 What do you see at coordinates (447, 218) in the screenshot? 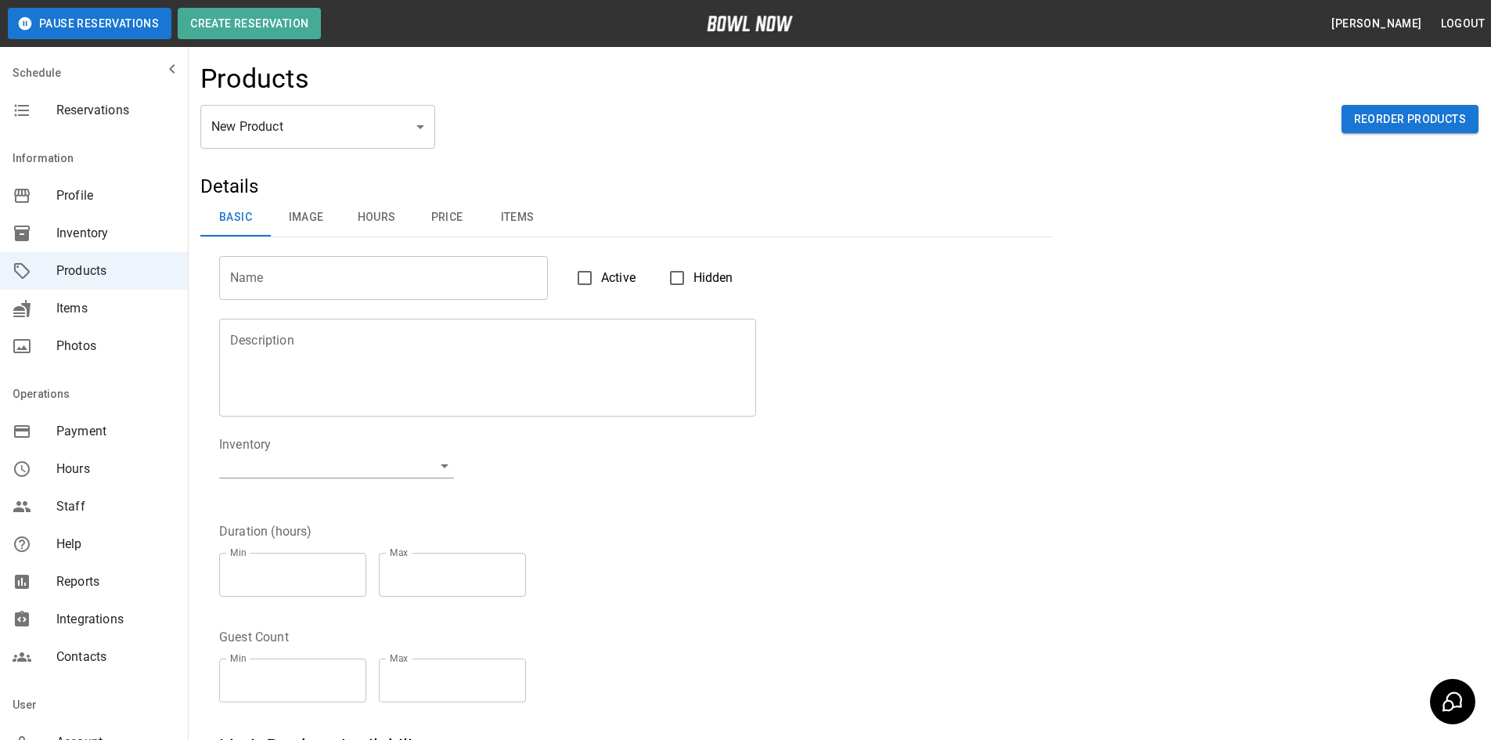
I see `button: Price` at bounding box center [447, 218].